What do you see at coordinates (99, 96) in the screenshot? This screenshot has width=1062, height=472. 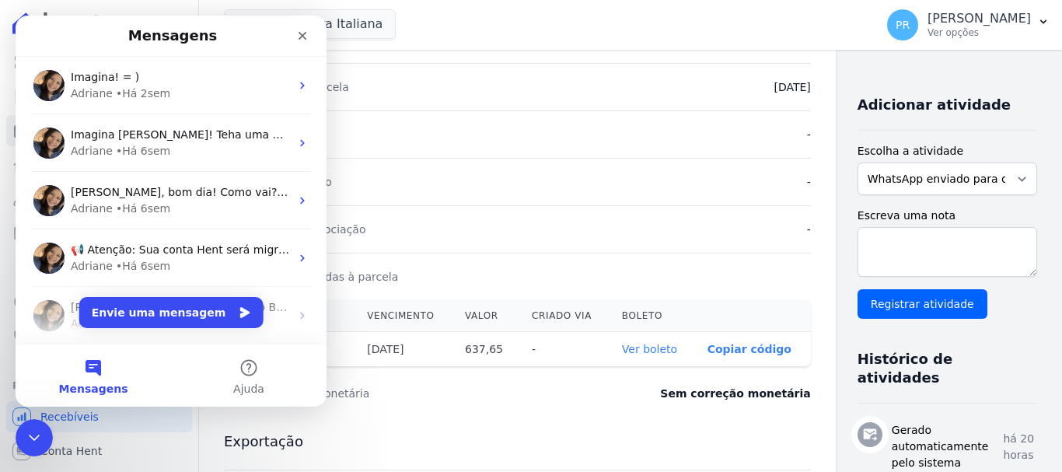 I see `a: Contratos` at bounding box center [99, 96].